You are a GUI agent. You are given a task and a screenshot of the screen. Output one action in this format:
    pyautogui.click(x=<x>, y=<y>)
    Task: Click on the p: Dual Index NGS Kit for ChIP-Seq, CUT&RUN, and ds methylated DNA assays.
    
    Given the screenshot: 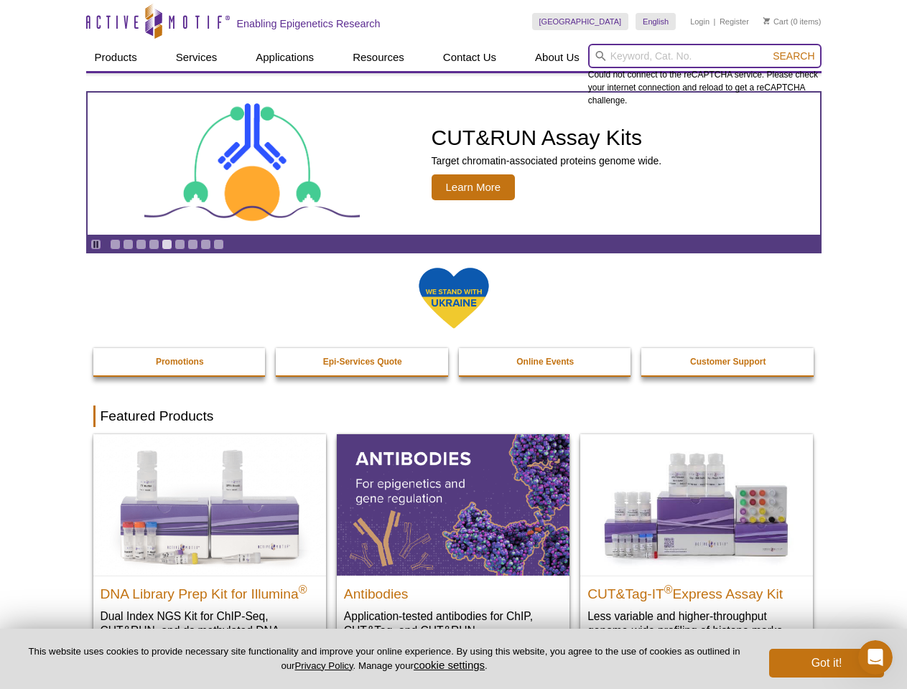 What is the action you would take?
    pyautogui.click(x=210, y=631)
    